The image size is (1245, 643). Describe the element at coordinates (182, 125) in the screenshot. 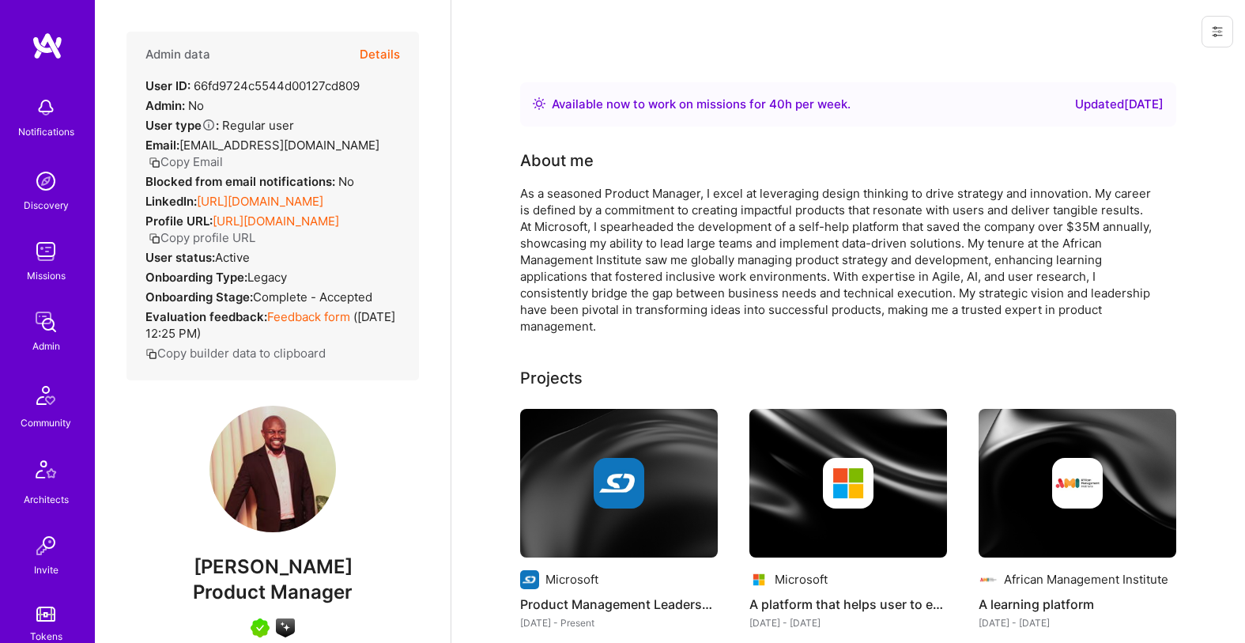

I see `strong: User type :` at that location.